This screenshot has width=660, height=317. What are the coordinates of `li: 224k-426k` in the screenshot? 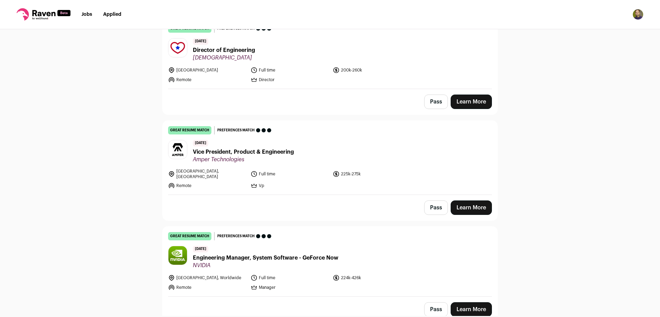 It's located at (372, 278).